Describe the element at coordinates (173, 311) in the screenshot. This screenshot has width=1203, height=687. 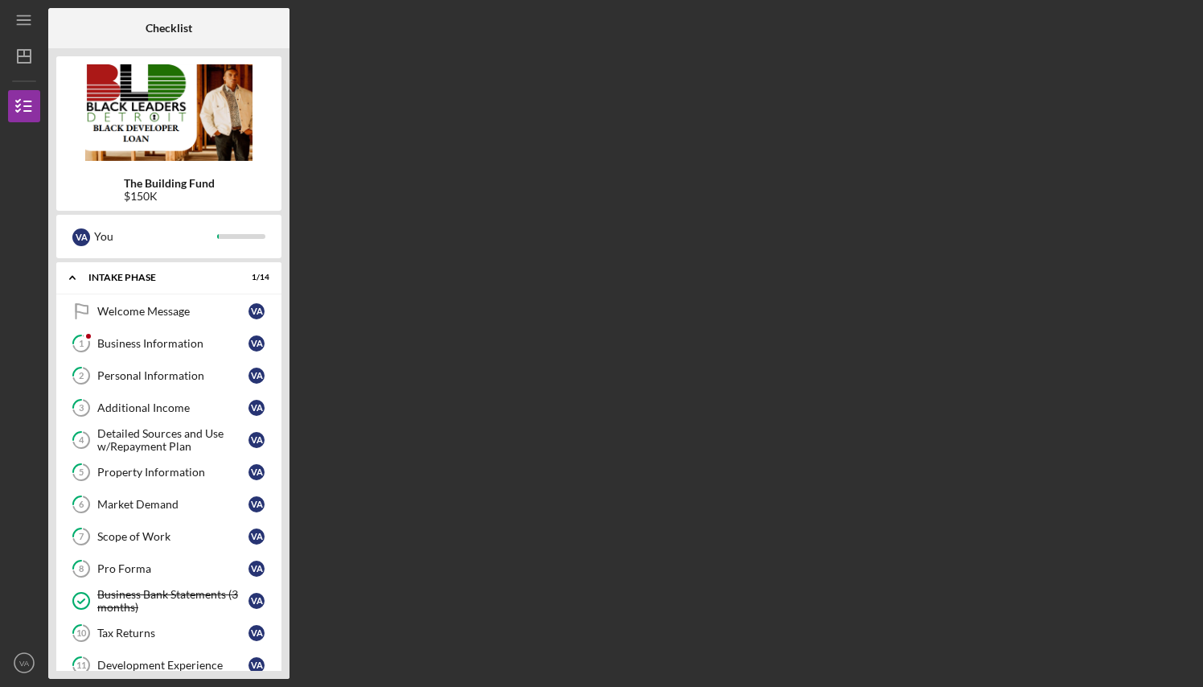
I see `div: Welcome Message` at that location.